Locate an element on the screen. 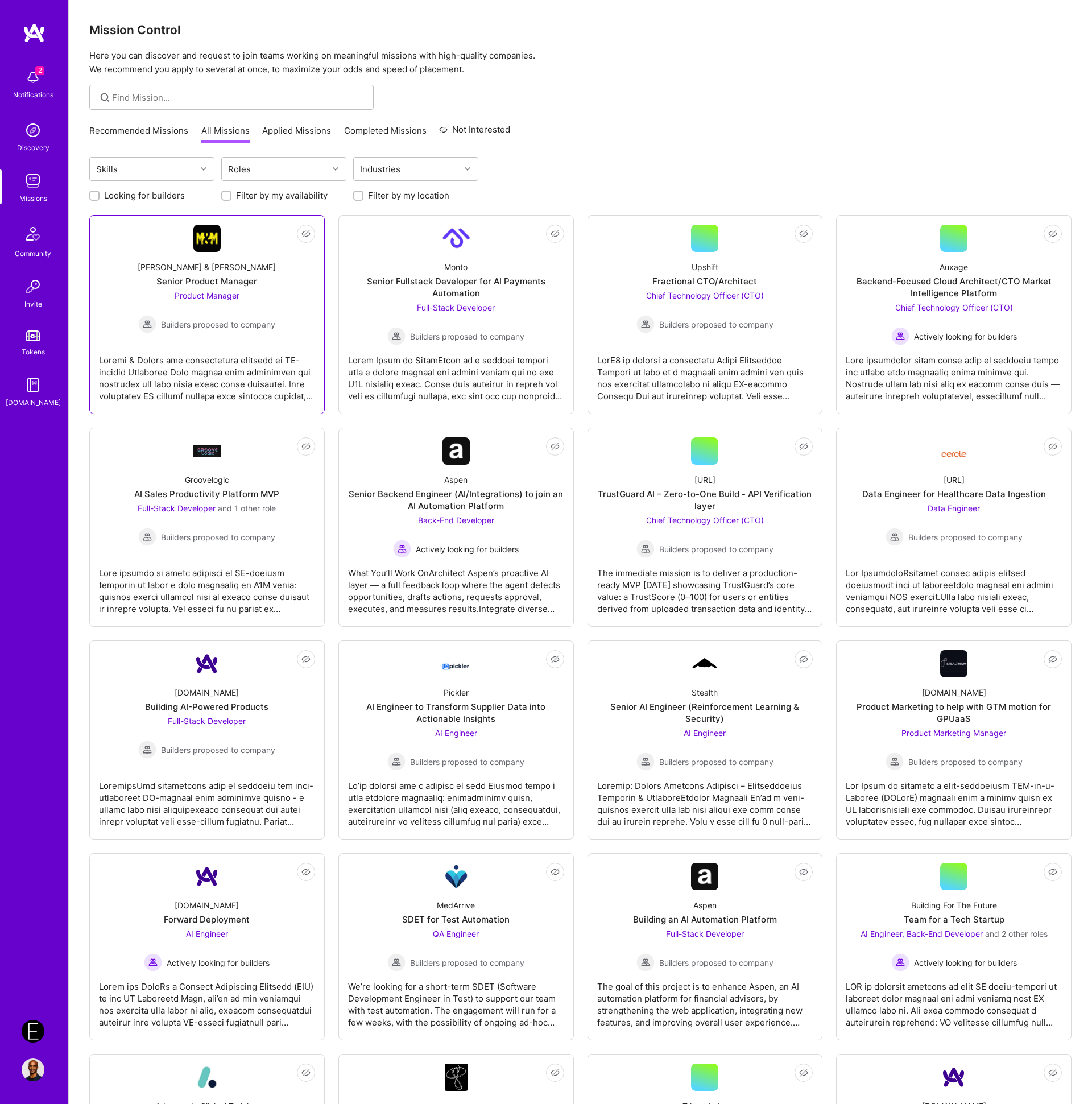  a: Company LogoStealthSenior AI Engineer (Reinforcement Learning & Security)AI Engineer Builders pro... is located at coordinates (705, 740).